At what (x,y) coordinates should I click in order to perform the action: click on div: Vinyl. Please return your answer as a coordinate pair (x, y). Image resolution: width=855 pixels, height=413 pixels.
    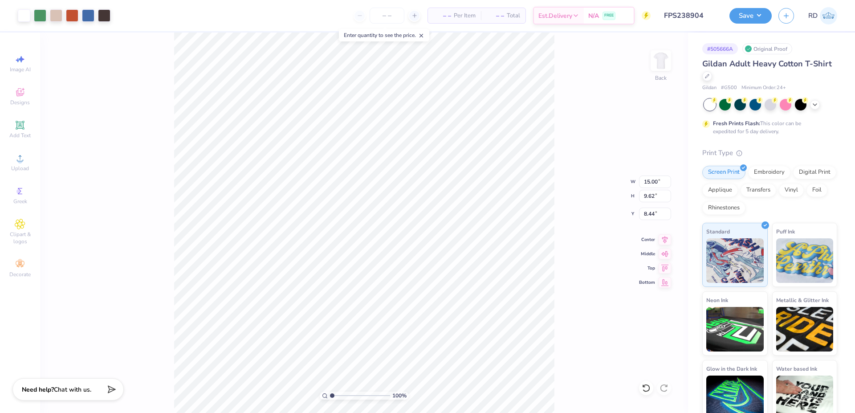
    Looking at the image, I should click on (791, 190).